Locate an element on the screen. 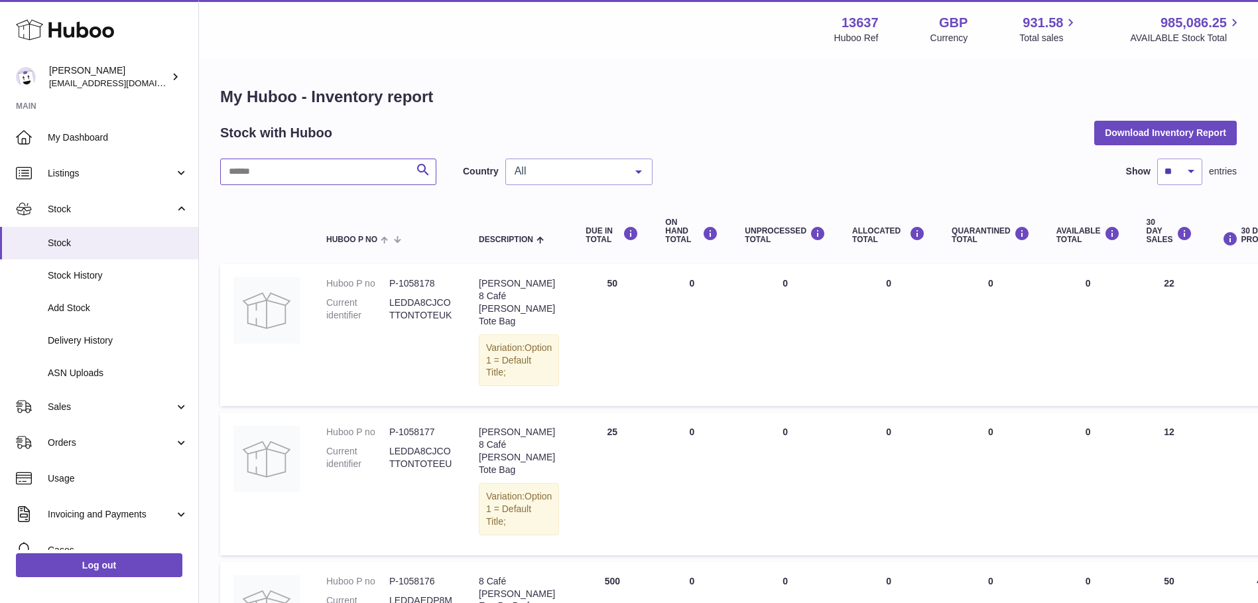 The width and height of the screenshot is (1258, 603). a: 985,086.25 AVAILABLE Stock Total is located at coordinates (1186, 29).